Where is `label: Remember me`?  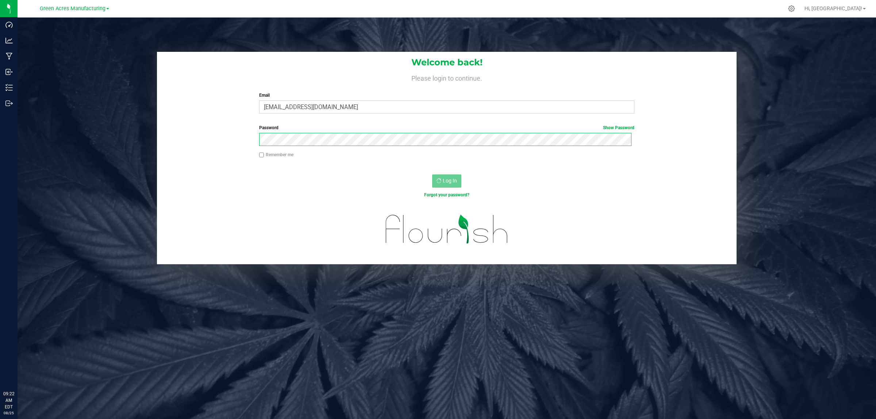
label: Remember me is located at coordinates (276, 155).